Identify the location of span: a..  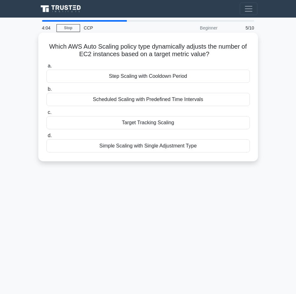
(50, 66).